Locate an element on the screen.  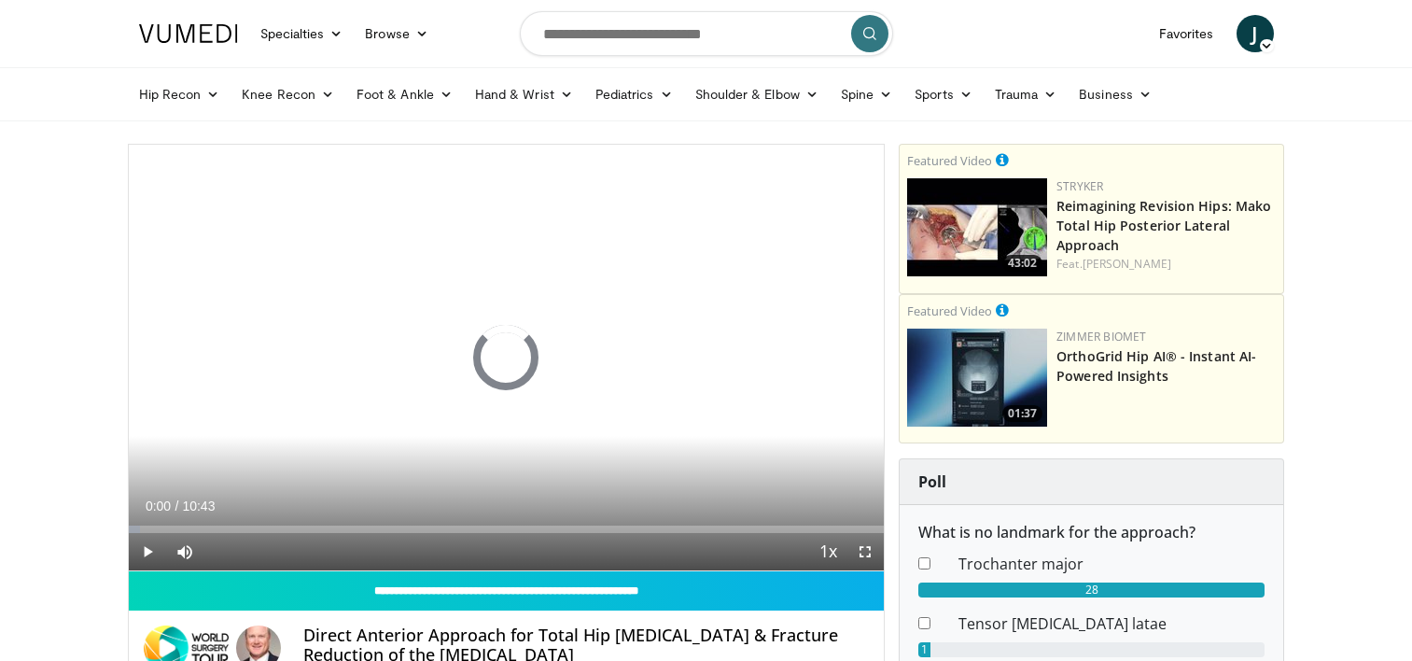
dd: Trochanter major is located at coordinates (1112, 564).